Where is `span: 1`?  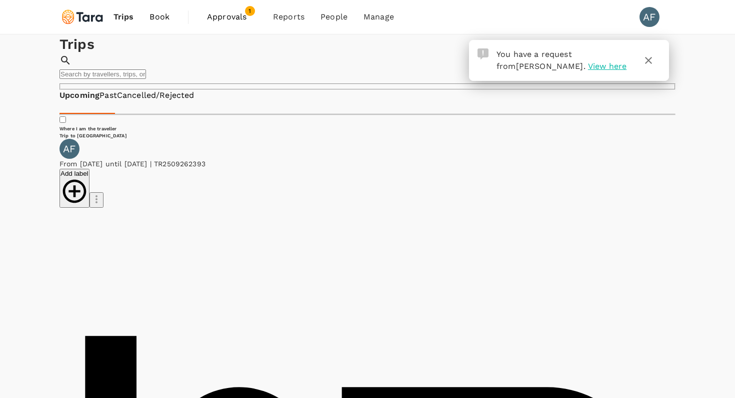 span: 1 is located at coordinates (250, 11).